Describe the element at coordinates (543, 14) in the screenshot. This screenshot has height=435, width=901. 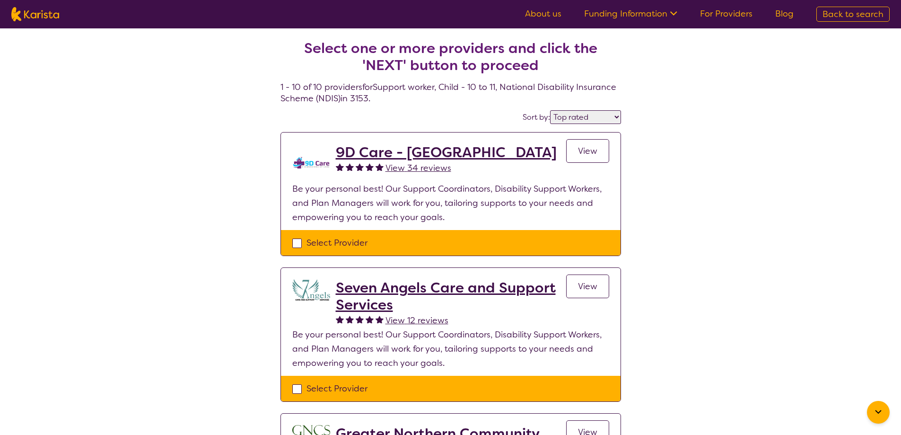
I see `a: About us` at that location.